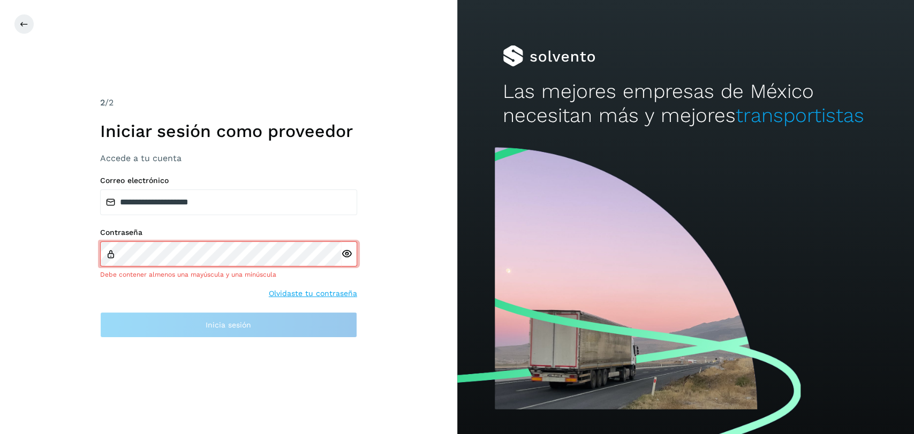 The width and height of the screenshot is (914, 434). What do you see at coordinates (229, 131) in the screenshot?
I see `h1: Iniciar sesión como proveedor` at bounding box center [229, 131].